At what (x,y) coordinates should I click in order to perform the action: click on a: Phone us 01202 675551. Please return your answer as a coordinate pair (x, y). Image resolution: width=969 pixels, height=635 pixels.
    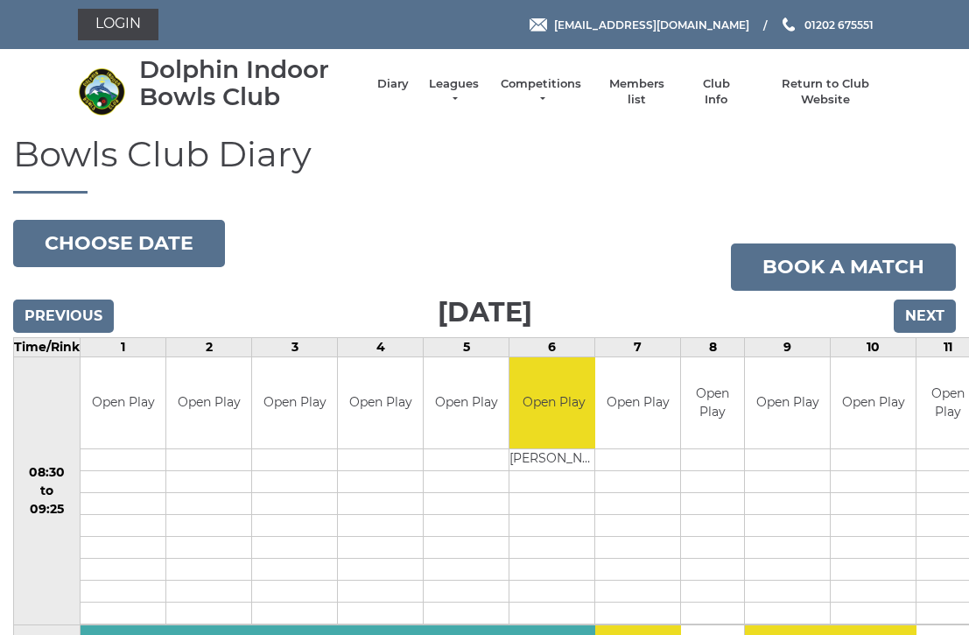
    Looking at the image, I should click on (826, 25).